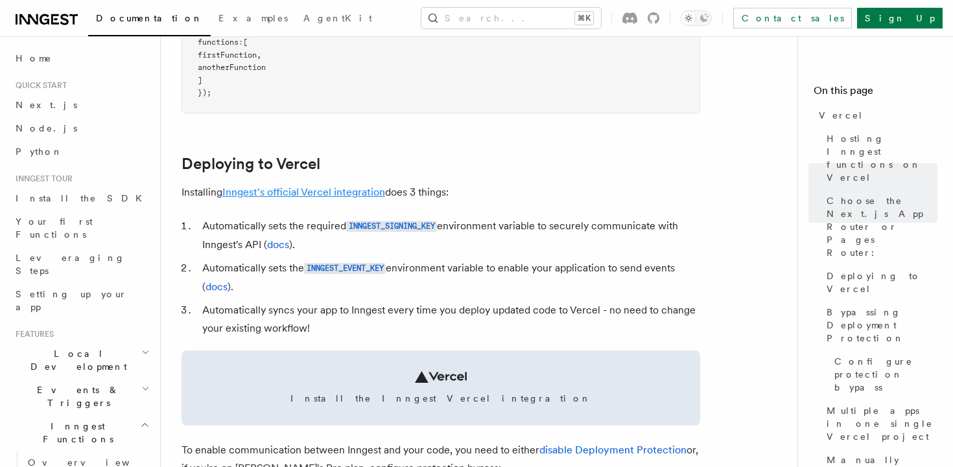  I want to click on li: Automatically sets the required environment variable to securely communicate with Inngest's API ( )., so click(449, 235).